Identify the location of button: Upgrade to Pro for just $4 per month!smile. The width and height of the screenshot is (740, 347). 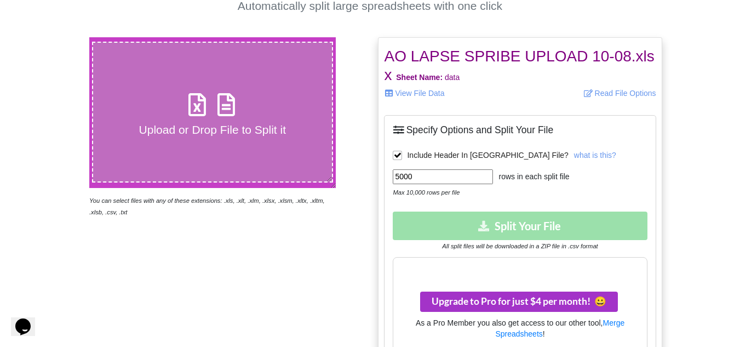
(519, 301).